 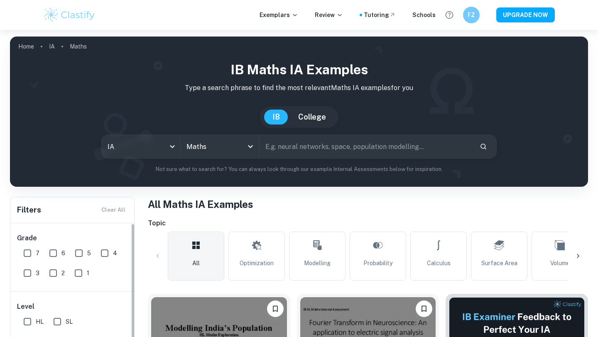 What do you see at coordinates (424, 15) in the screenshot?
I see `div: Schools` at bounding box center [424, 15].